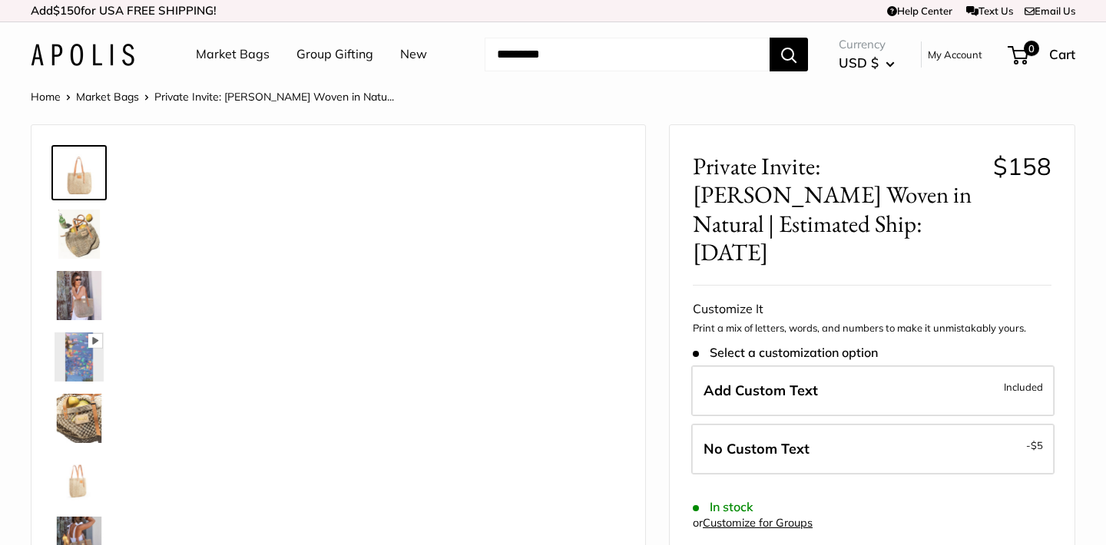  What do you see at coordinates (1050, 11) in the screenshot?
I see `a: Email Us` at bounding box center [1050, 11].